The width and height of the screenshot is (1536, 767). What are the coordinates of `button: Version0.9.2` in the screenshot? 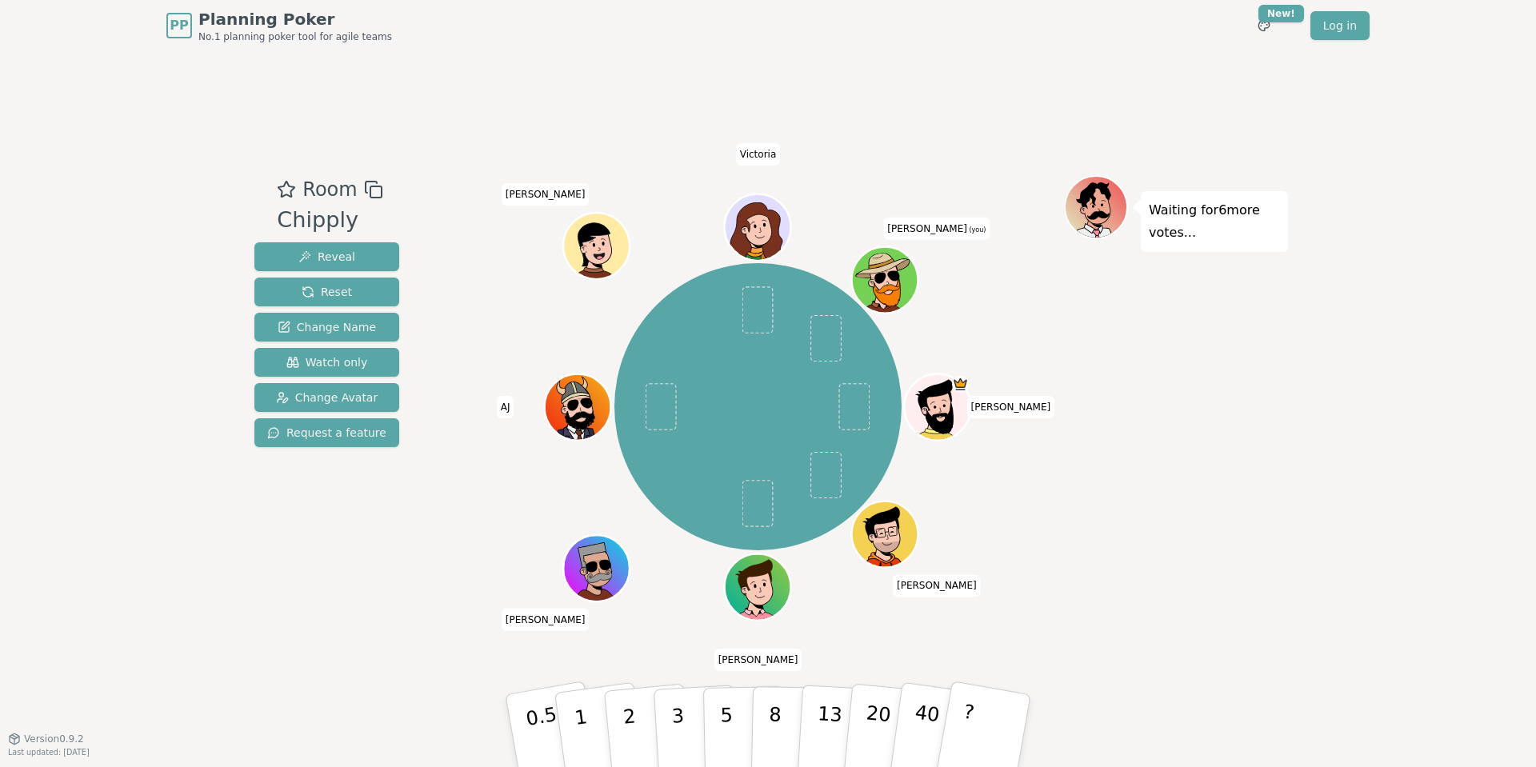 It's located at (46, 739).